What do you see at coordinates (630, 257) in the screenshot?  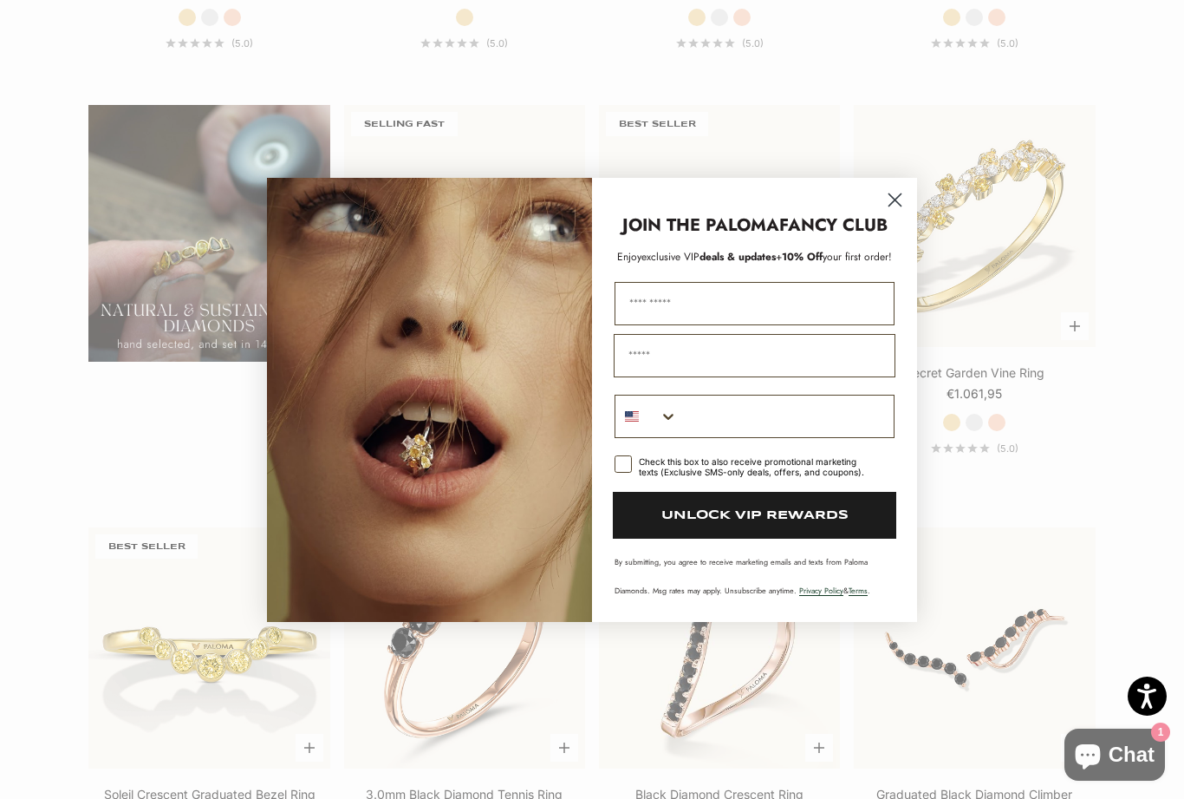 I see `span: Enjoy` at bounding box center [630, 257].